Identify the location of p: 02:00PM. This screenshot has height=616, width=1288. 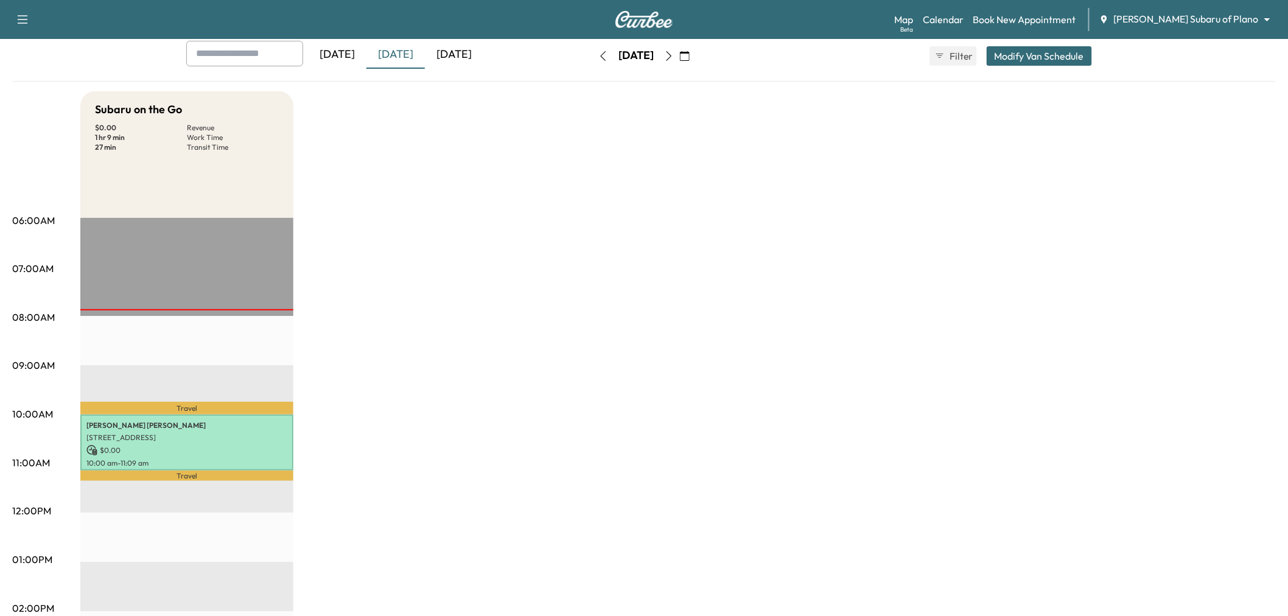
(33, 608).